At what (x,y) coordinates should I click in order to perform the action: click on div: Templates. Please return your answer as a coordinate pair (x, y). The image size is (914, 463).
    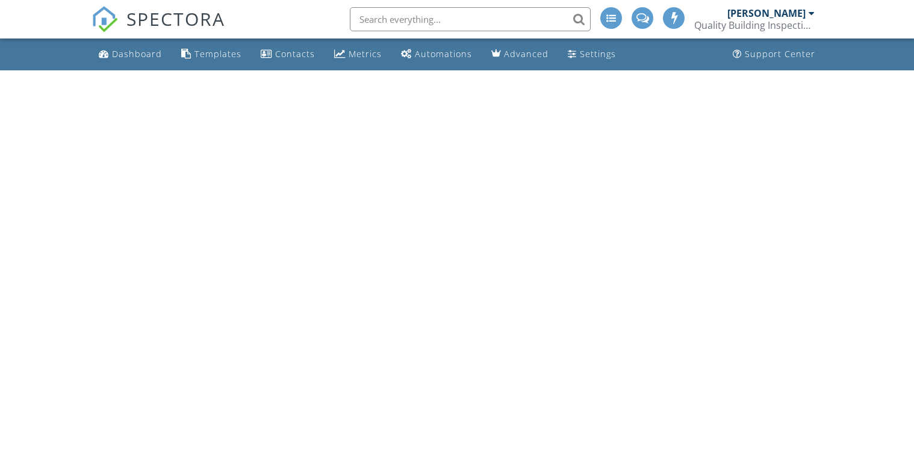
    Looking at the image, I should click on (218, 54).